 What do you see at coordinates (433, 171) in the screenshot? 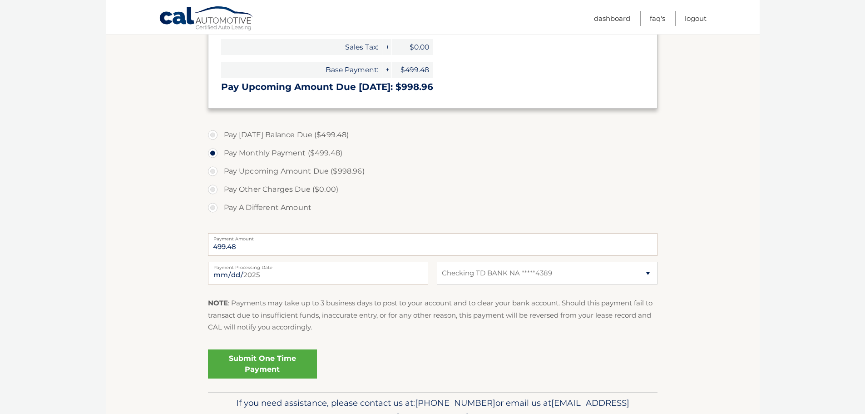
I see `label: Pay Upcoming Amount Due ($998.96)` at bounding box center [433, 171].